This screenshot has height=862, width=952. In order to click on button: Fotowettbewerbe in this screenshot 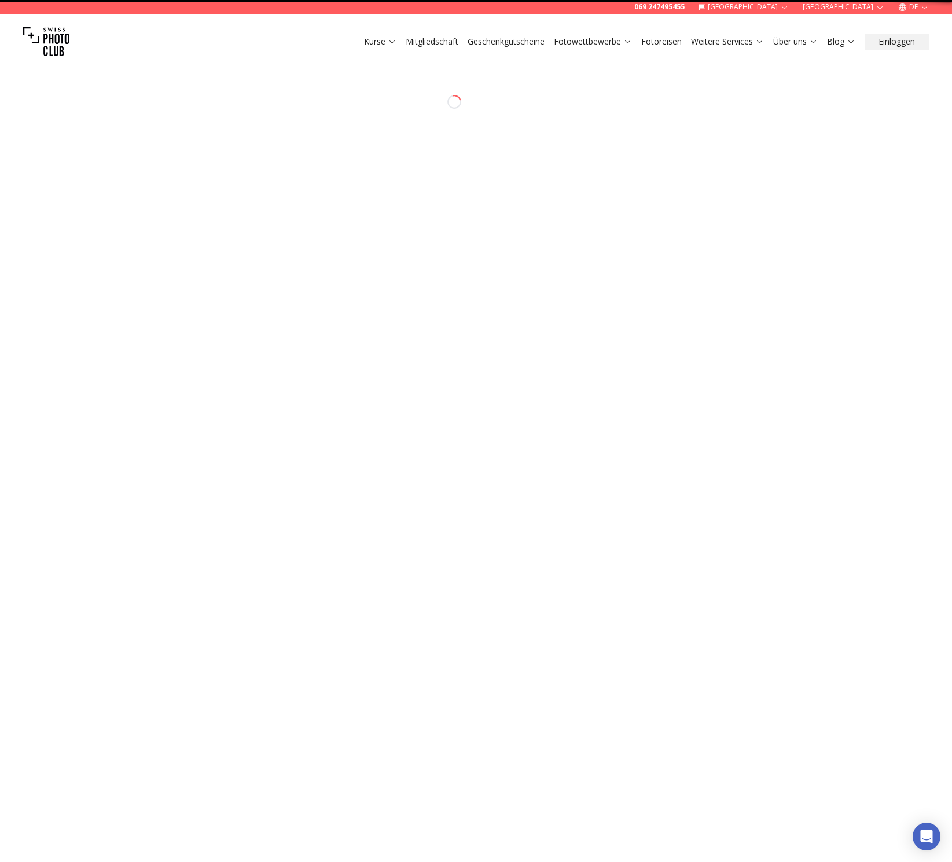, I will do `click(593, 42)`.